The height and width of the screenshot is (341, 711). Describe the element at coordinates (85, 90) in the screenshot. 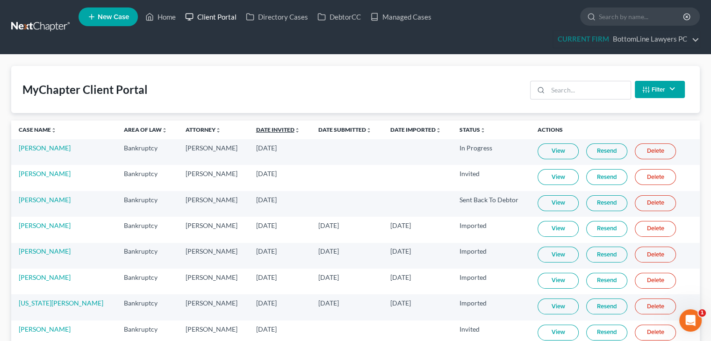

I see `div: MyChapter Client Portal` at that location.